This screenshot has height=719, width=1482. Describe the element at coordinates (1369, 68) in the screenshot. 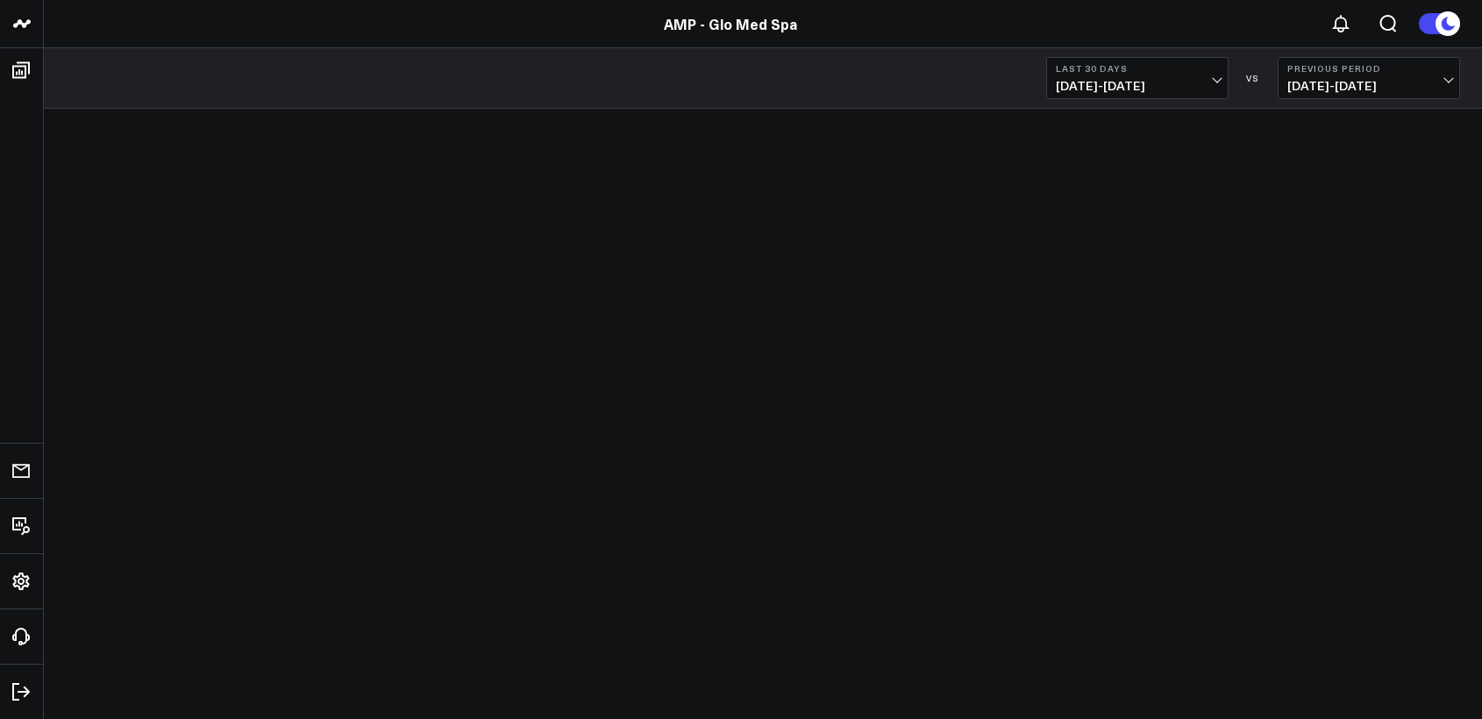

I see `b: Previous Period` at that location.